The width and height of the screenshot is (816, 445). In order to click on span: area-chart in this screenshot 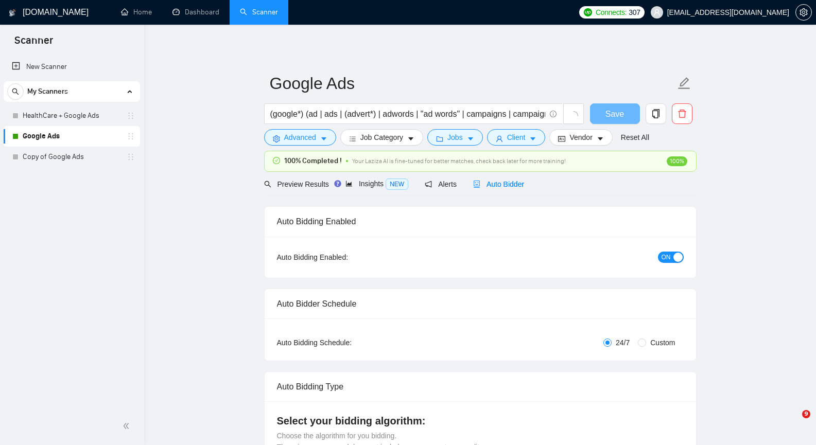, I will do `click(349, 184)`.